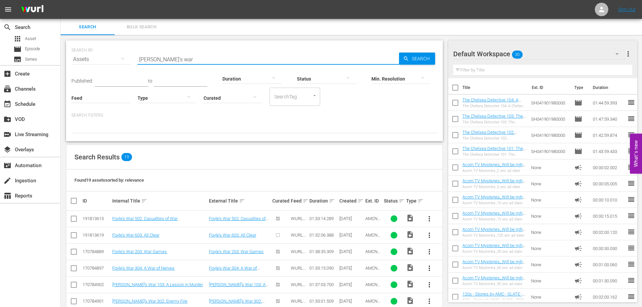 Image resolution: width=642 pixels, height=307 pixels. What do you see at coordinates (96, 218) in the screenshot?
I see `div: 191813615` at bounding box center [96, 218].